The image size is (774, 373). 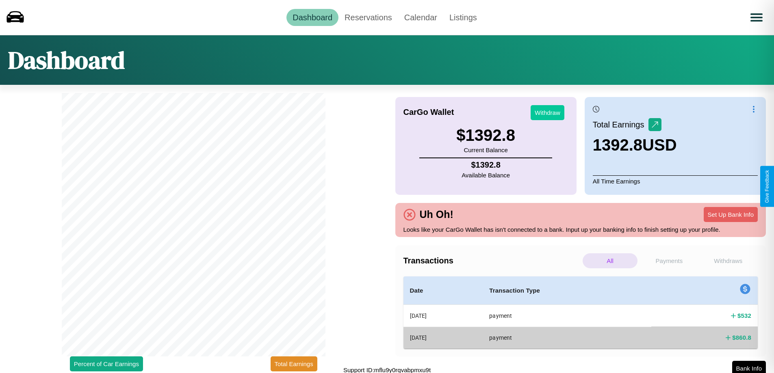 I want to click on a: Listings, so click(x=463, y=17).